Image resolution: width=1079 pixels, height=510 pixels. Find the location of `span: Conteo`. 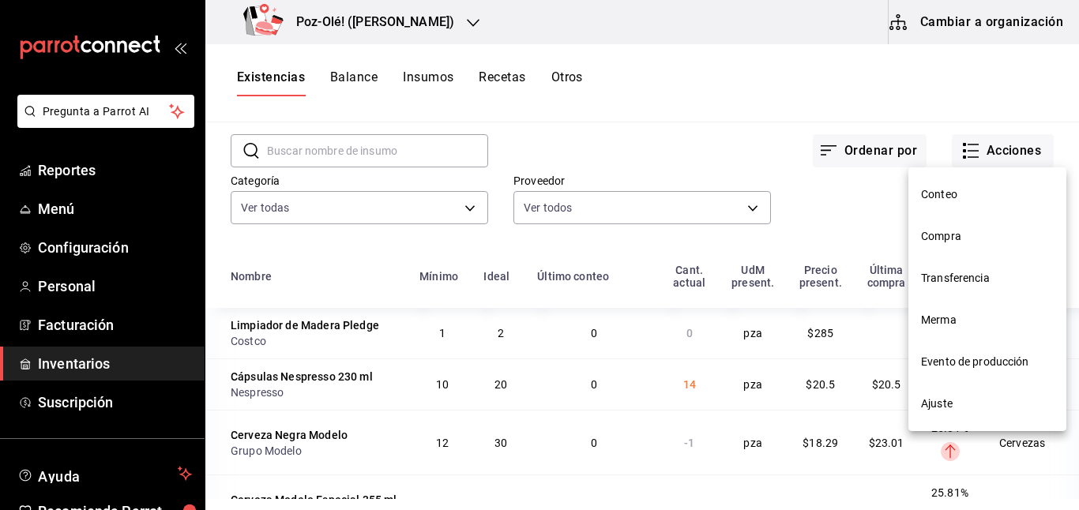

span: Conteo is located at coordinates (987, 194).